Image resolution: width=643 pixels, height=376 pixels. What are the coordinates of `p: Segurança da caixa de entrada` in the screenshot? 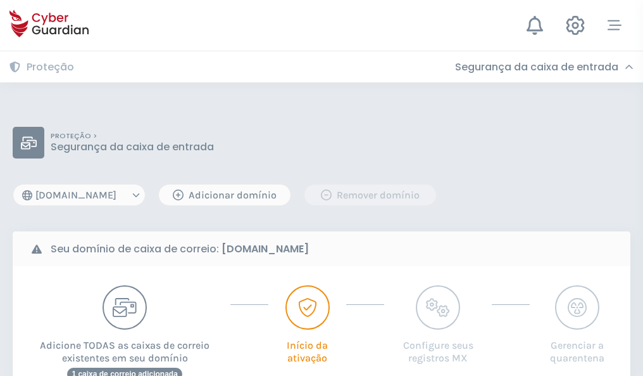 It's located at (132, 147).